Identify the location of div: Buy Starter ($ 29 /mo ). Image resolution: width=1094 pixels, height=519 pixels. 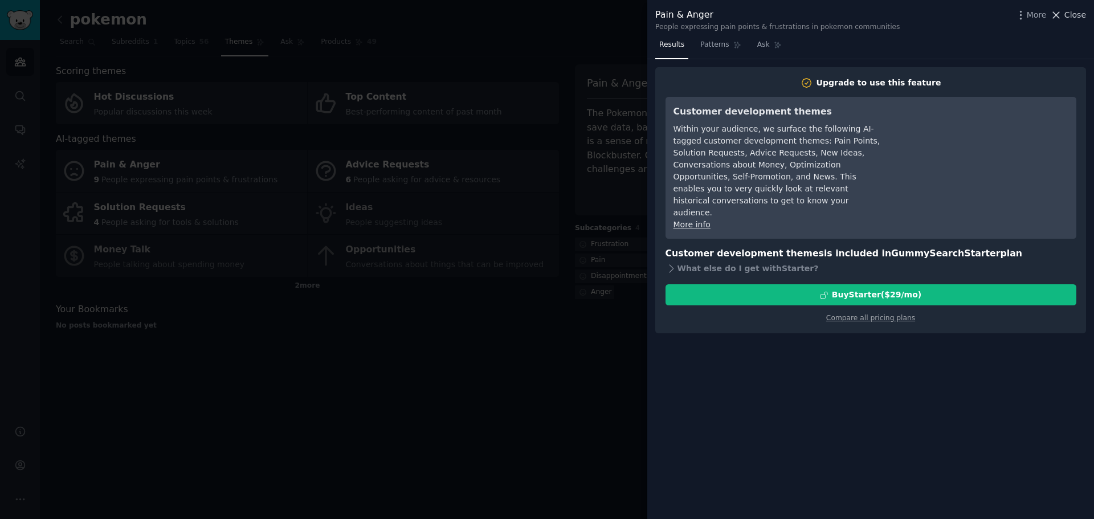
(877, 295).